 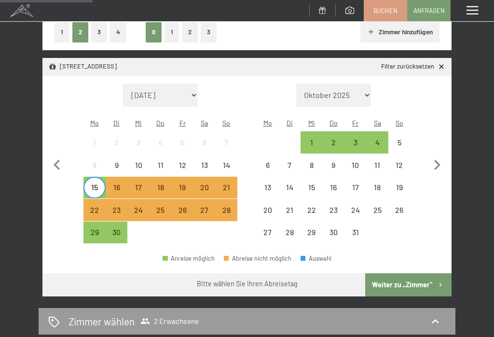 What do you see at coordinates (182, 142) in the screenshot?
I see `div: Fri Sep 05 2025` at bounding box center [182, 142].